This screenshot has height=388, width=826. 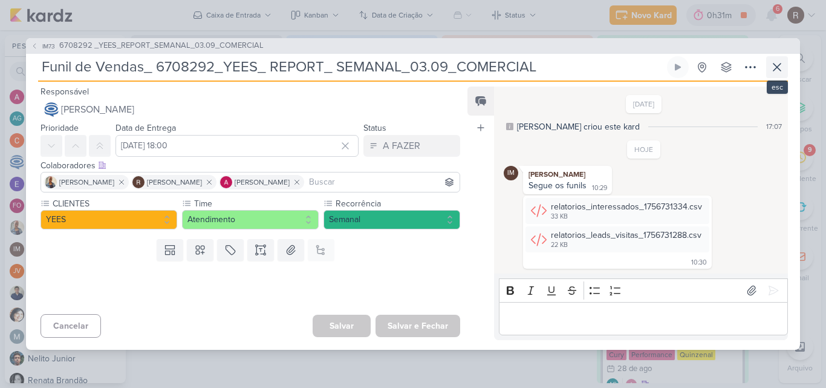 I want to click on input: Select a date, so click(x=237, y=146).